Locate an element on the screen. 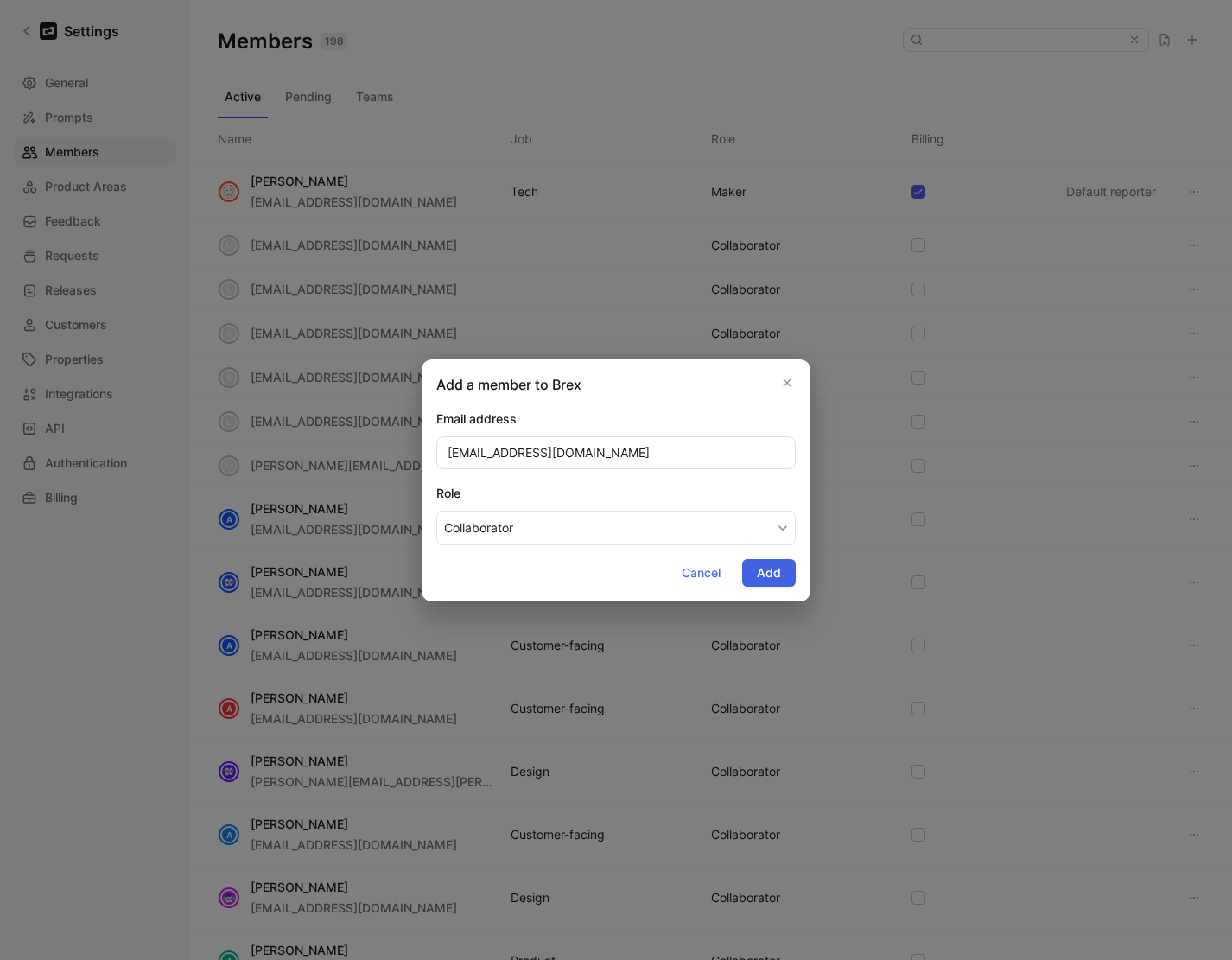  button: Add is located at coordinates (769, 573).